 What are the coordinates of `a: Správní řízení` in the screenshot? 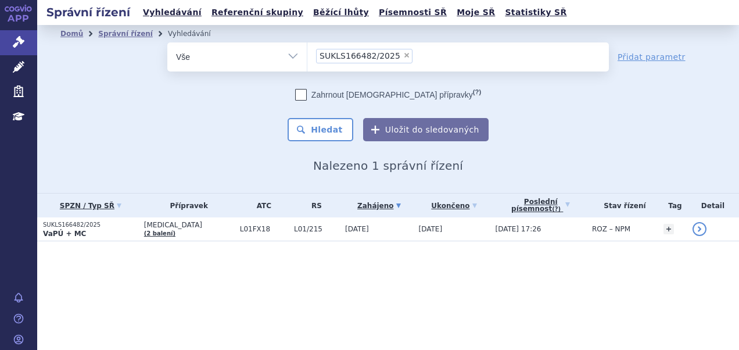 It's located at (125, 34).